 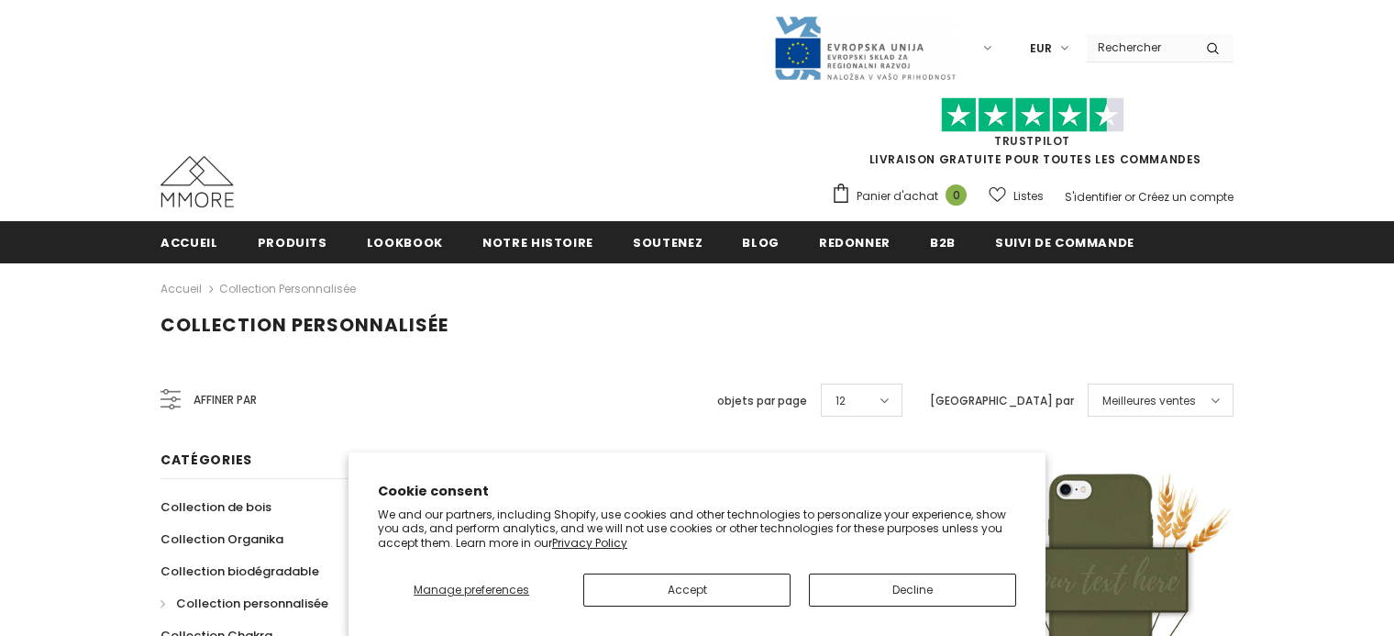 What do you see at coordinates (1028, 196) in the screenshot?
I see `span: Listes` at bounding box center [1028, 196].